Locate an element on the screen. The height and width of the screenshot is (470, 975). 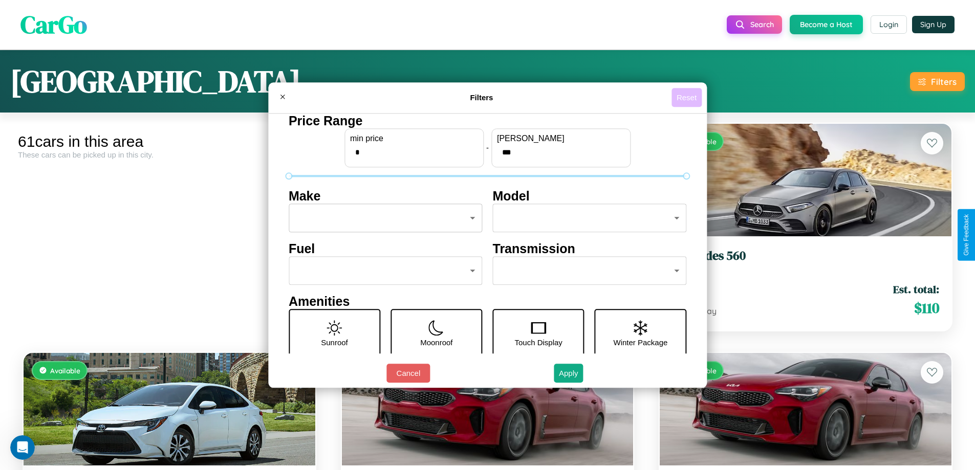
h4: Transmission is located at coordinates (589, 249).